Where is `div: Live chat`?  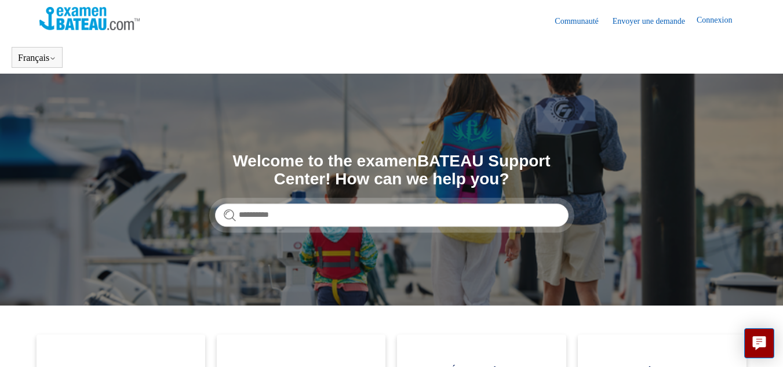 div: Live chat is located at coordinates (760, 343).